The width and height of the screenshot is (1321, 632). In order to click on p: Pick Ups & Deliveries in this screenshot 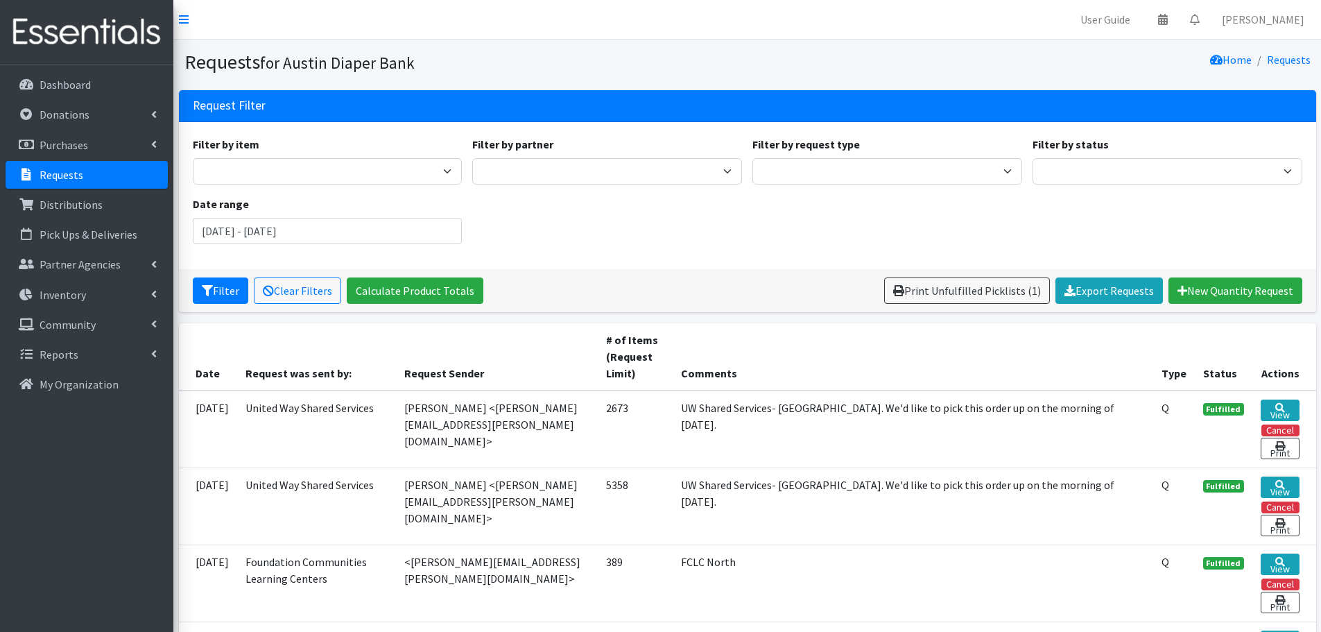, I will do `click(88, 234)`.